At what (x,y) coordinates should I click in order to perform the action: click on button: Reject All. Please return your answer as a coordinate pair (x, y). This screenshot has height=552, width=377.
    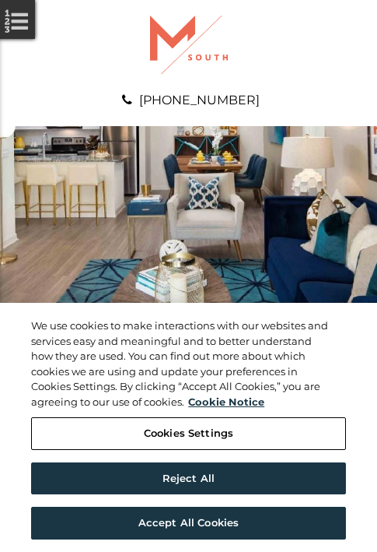
    Looking at the image, I should click on (188, 479).